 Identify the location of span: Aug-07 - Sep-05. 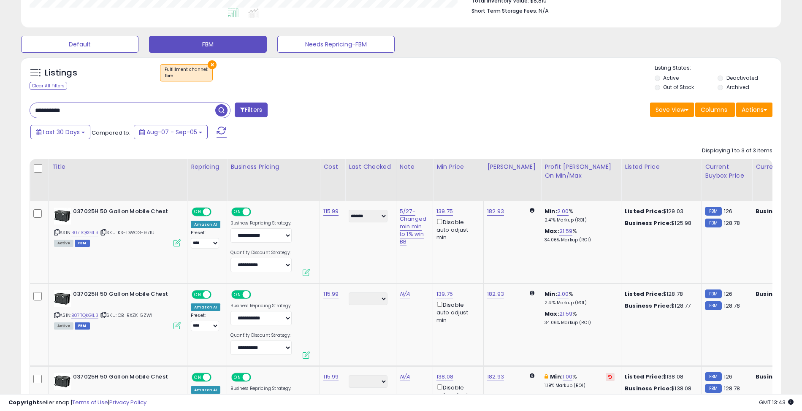
(172, 132).